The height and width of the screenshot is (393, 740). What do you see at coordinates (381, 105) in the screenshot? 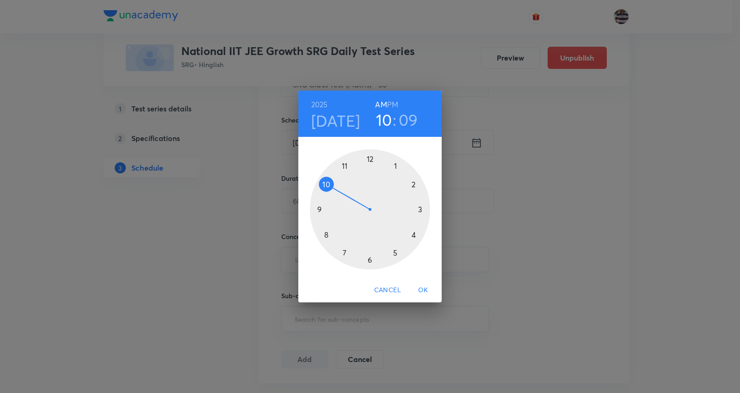
I see `h6: AM` at bounding box center [381, 105].